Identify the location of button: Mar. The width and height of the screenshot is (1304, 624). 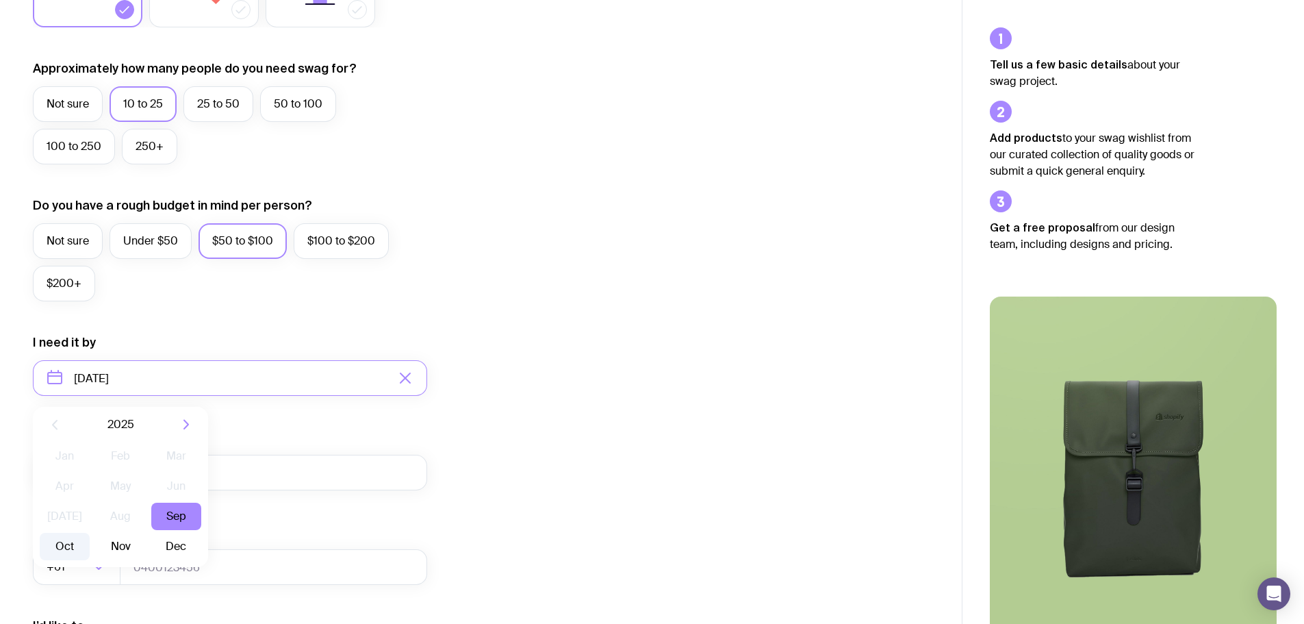
(176, 456).